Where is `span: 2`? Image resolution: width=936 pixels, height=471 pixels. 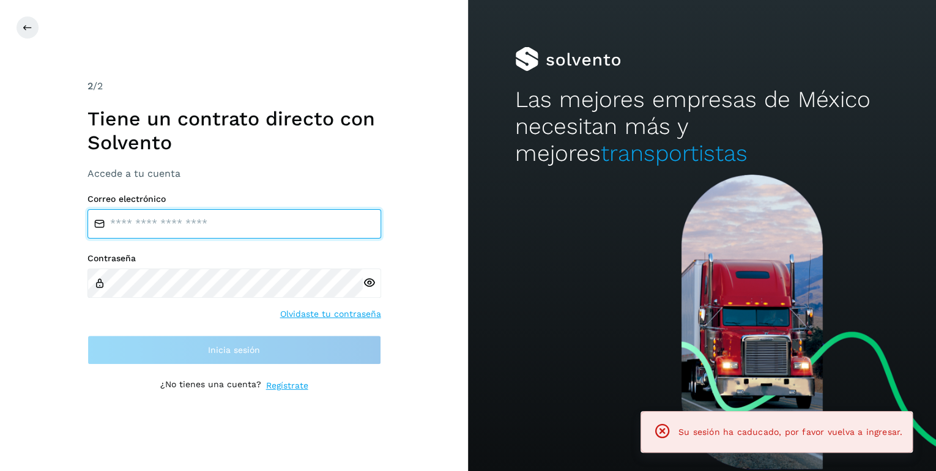
span: 2 is located at coordinates (90, 86).